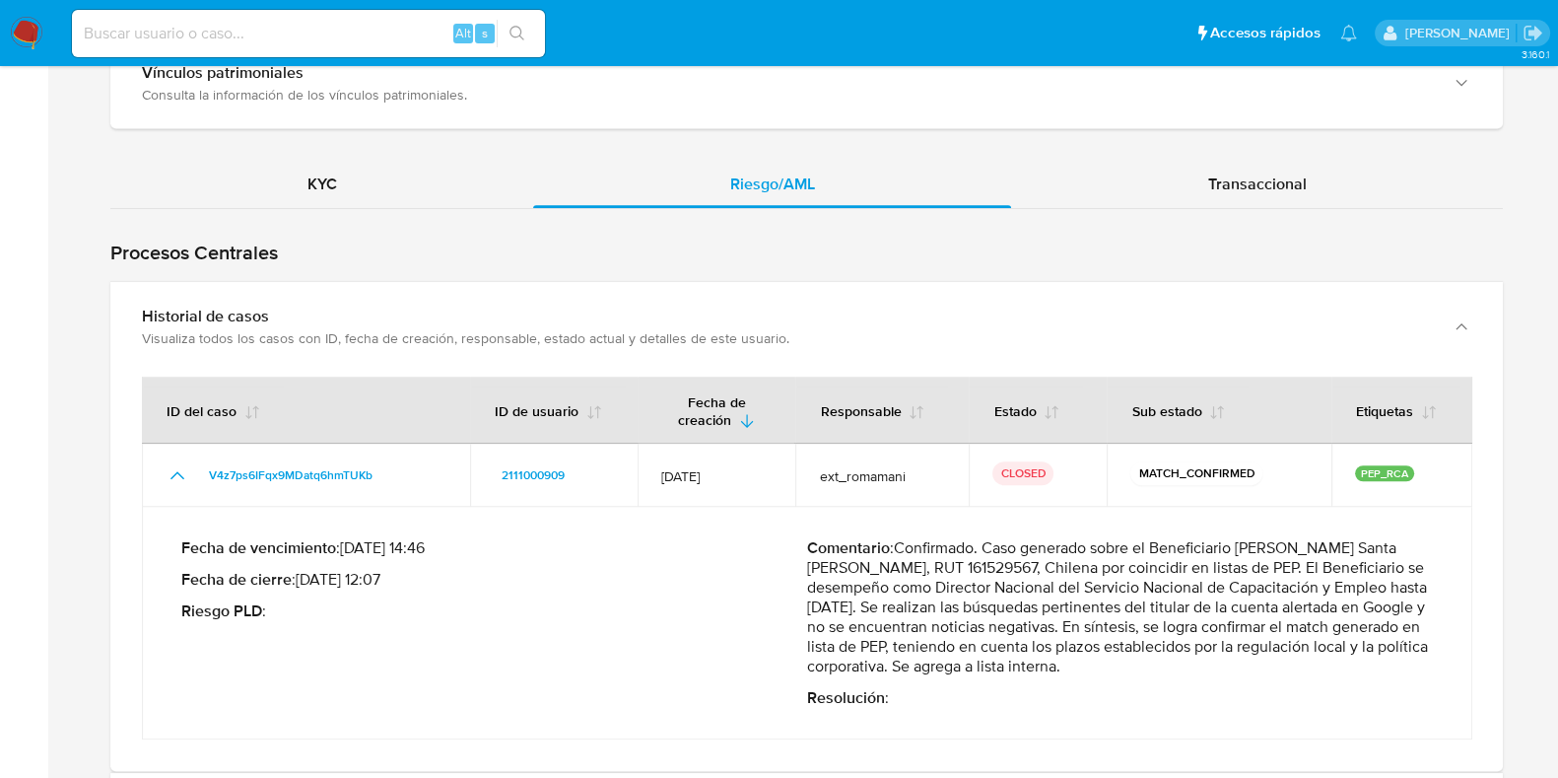 The image size is (1558, 778). Describe the element at coordinates (322, 183) in the screenshot. I see `span: KYC` at that location.